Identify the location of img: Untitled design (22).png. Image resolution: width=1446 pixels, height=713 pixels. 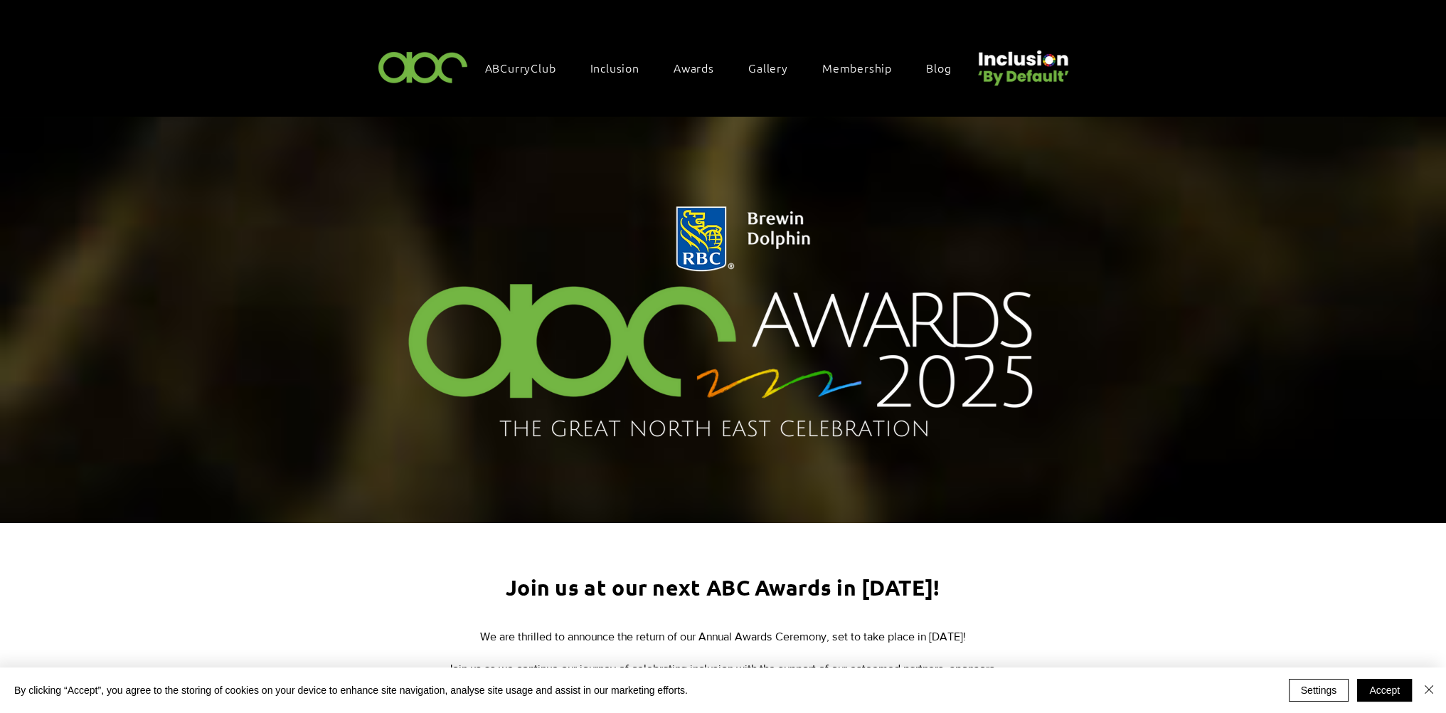
(1022, 63).